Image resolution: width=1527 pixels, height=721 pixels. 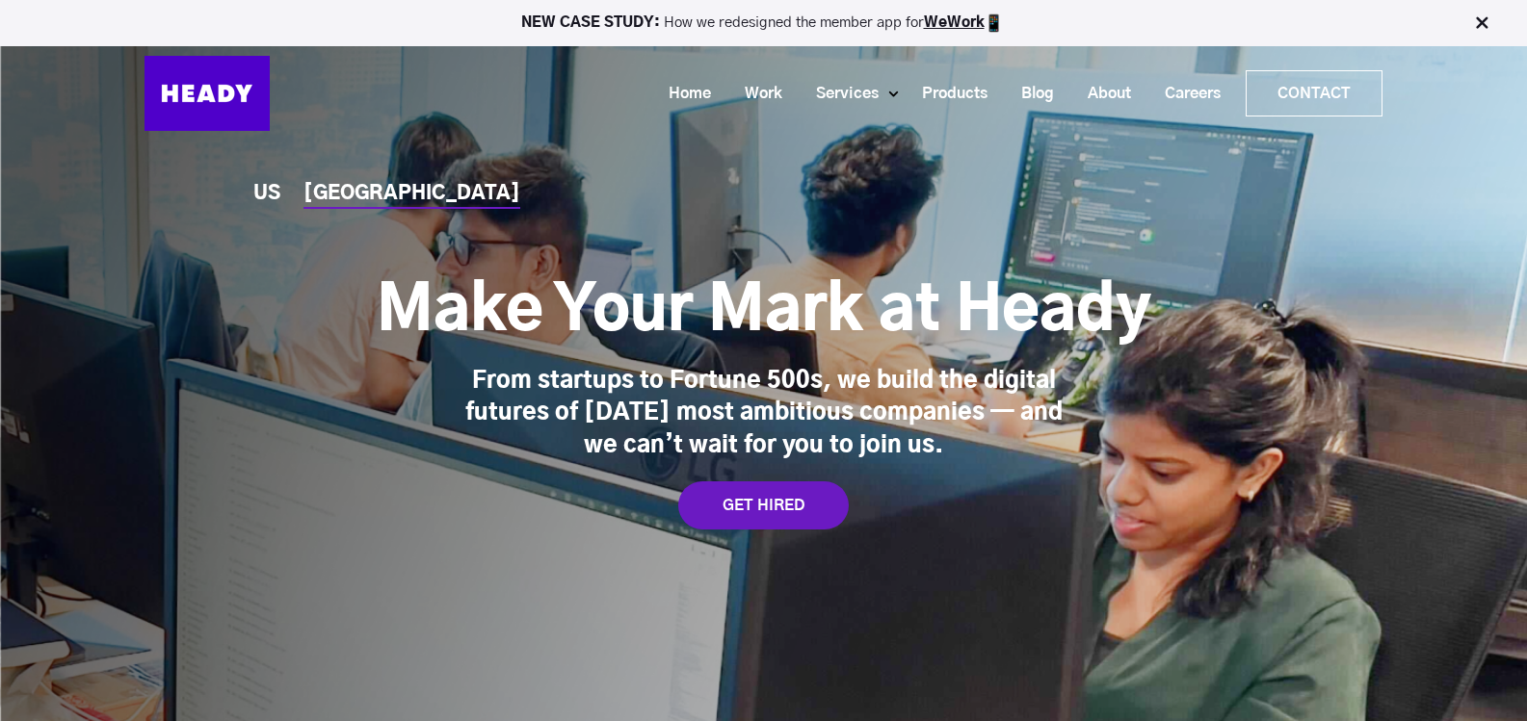 What do you see at coordinates (947, 93) in the screenshot?
I see `a: Products` at bounding box center [947, 93].